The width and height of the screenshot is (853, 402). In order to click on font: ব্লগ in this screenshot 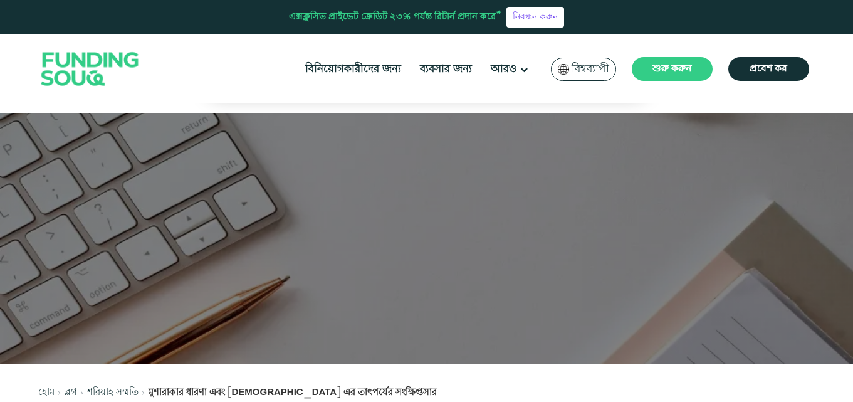, I will do `click(71, 392)`.